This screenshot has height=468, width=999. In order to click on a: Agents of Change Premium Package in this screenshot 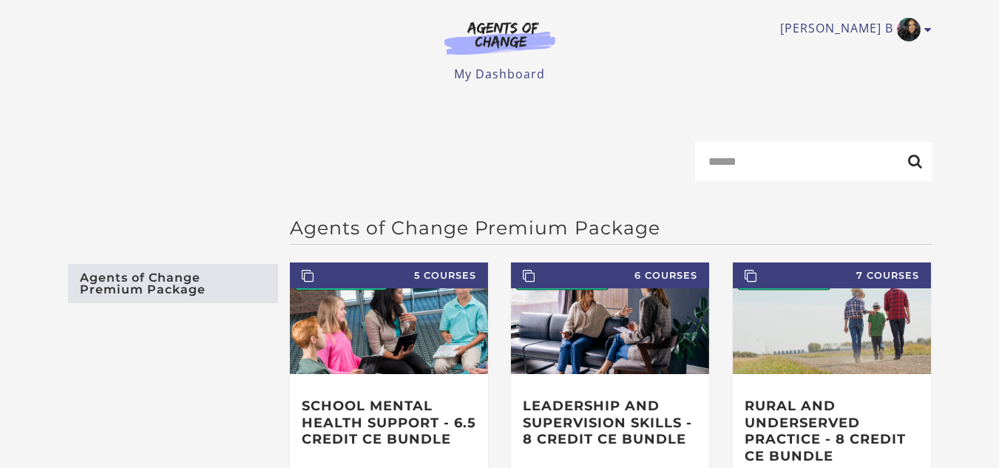, I will do `click(173, 283)`.